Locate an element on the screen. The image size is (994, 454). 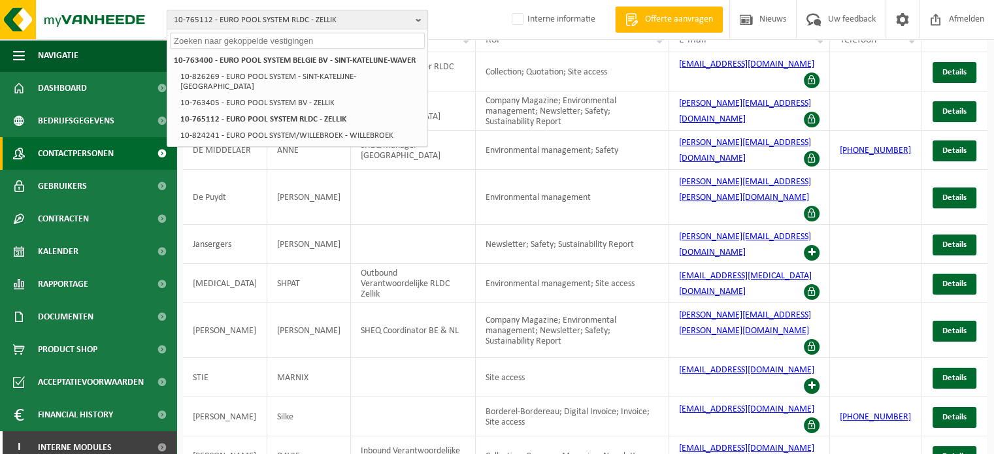
span: Documenten is located at coordinates (65, 317).